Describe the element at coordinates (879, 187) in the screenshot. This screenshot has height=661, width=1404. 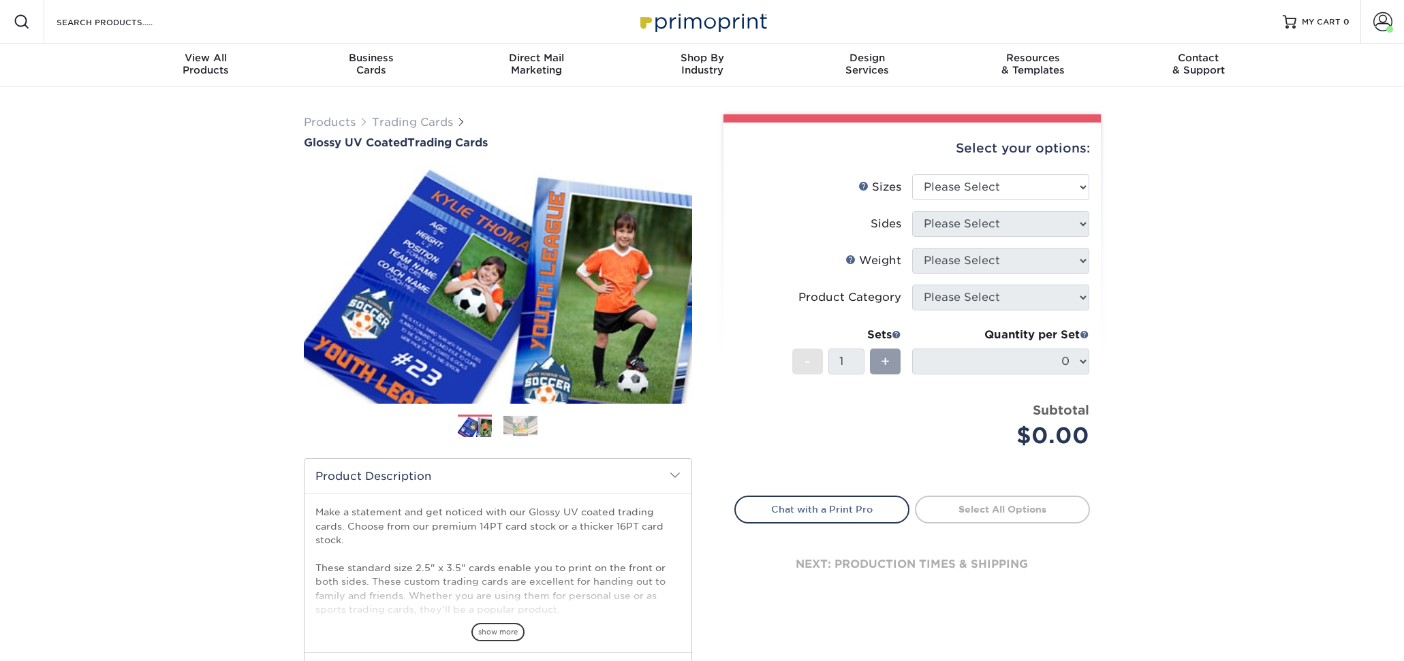
I see `div: Sizes` at that location.